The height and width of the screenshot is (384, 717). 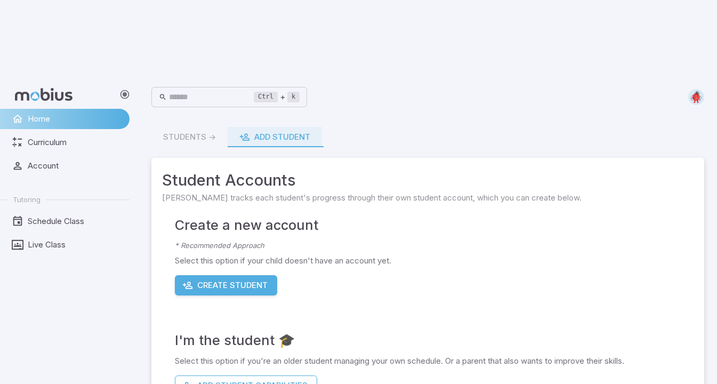 What do you see at coordinates (696, 97) in the screenshot?
I see `img: circle.svg` at bounding box center [696, 97].